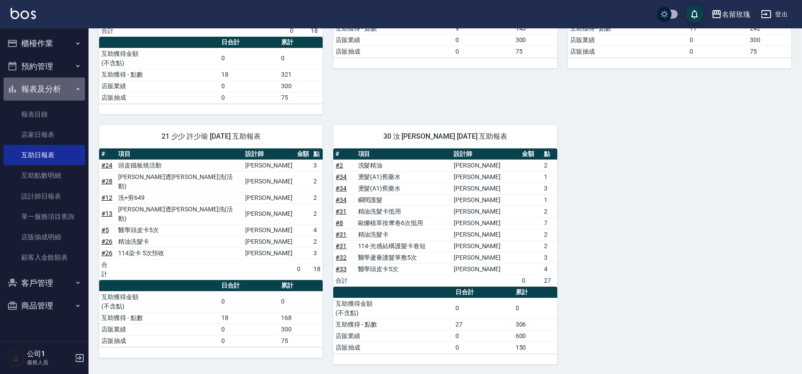  I want to click on button: 商品管理, so click(44, 306).